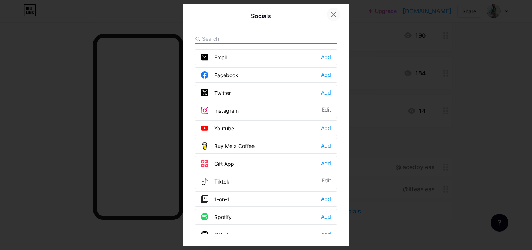 The width and height of the screenshot is (532, 250). What do you see at coordinates (261, 16) in the screenshot?
I see `div: Socials` at bounding box center [261, 16].